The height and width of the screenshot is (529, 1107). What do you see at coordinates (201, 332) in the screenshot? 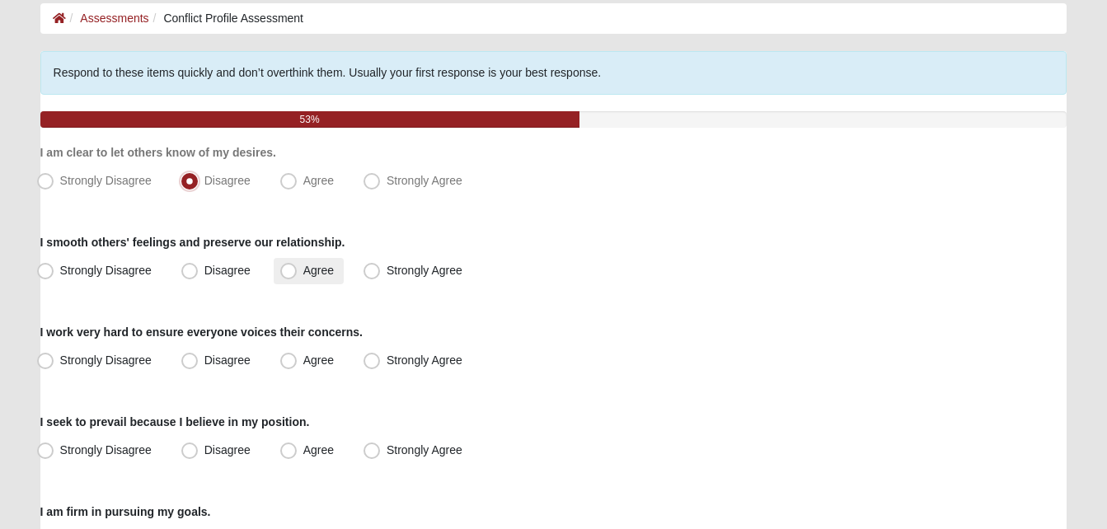
I see `label: I work very hard to ensure everyone voices their concerns.` at bounding box center [201, 332].